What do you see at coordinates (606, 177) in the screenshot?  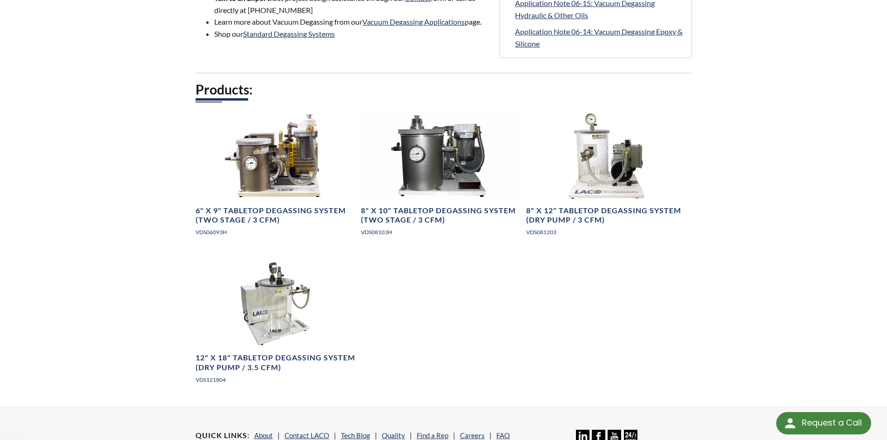 I see `a: Tabletop Degas System image8" X 12" Tabletop Degassing System (Dry Pump / 3 CFM)VDS081203` at bounding box center [606, 177].